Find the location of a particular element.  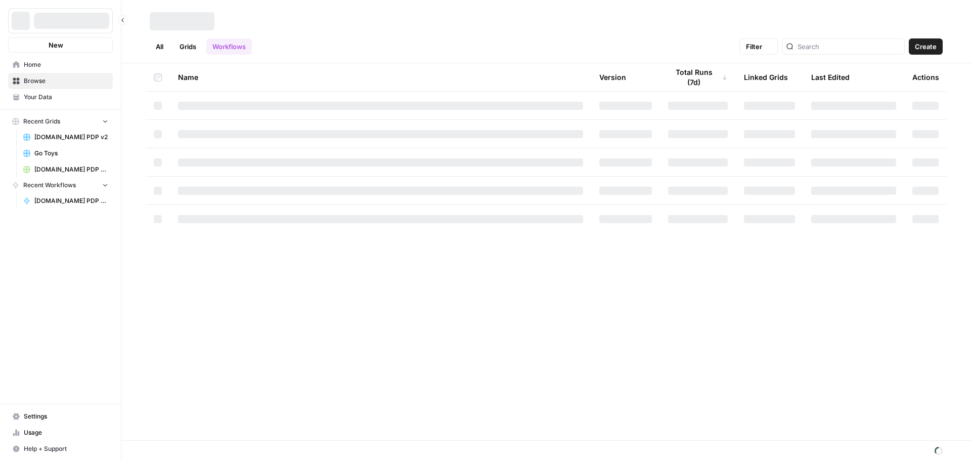

a: Browse is located at coordinates (60, 81).